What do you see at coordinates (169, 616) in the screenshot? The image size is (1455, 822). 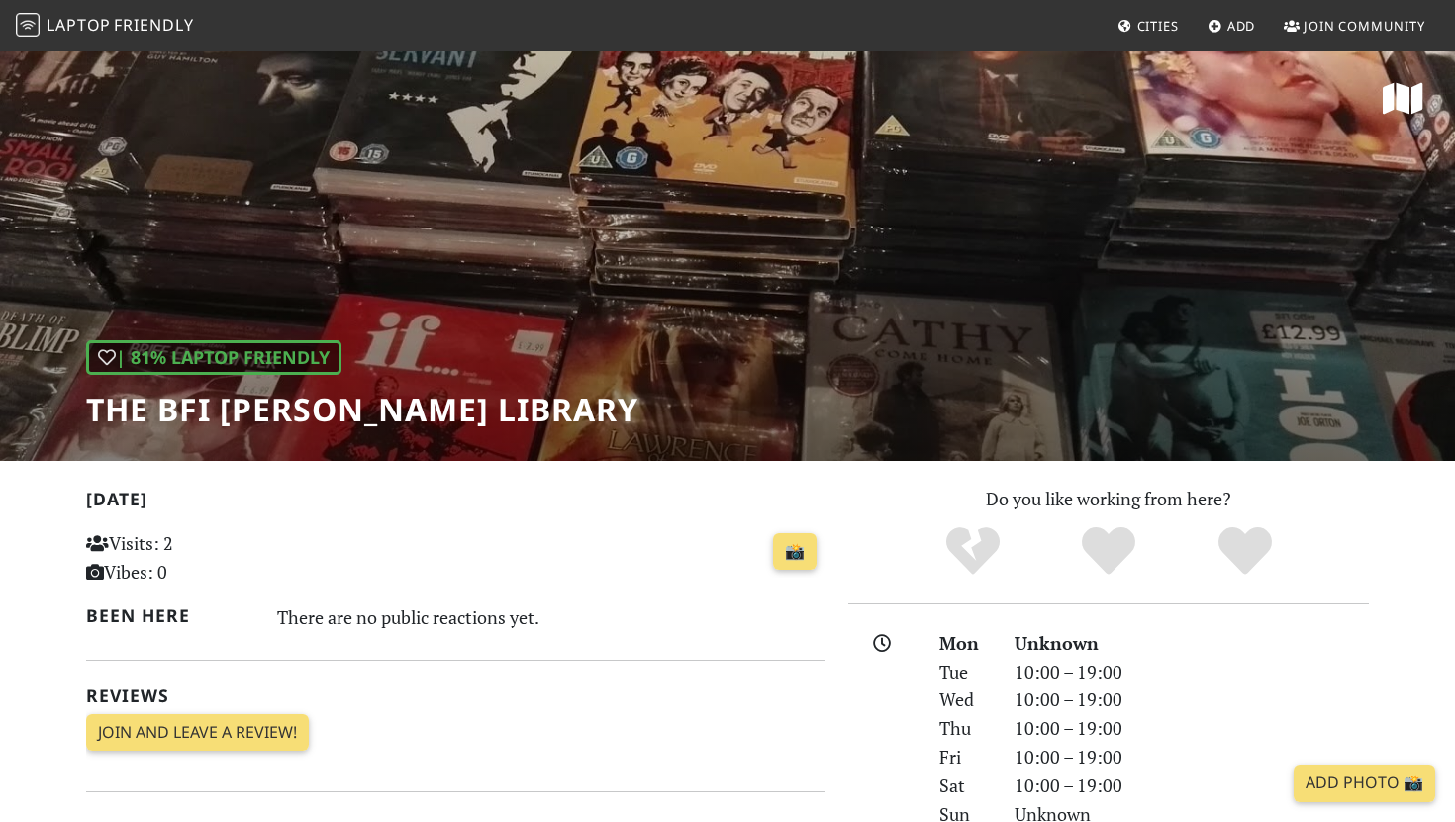 I see `h2: Been here` at bounding box center [169, 616].